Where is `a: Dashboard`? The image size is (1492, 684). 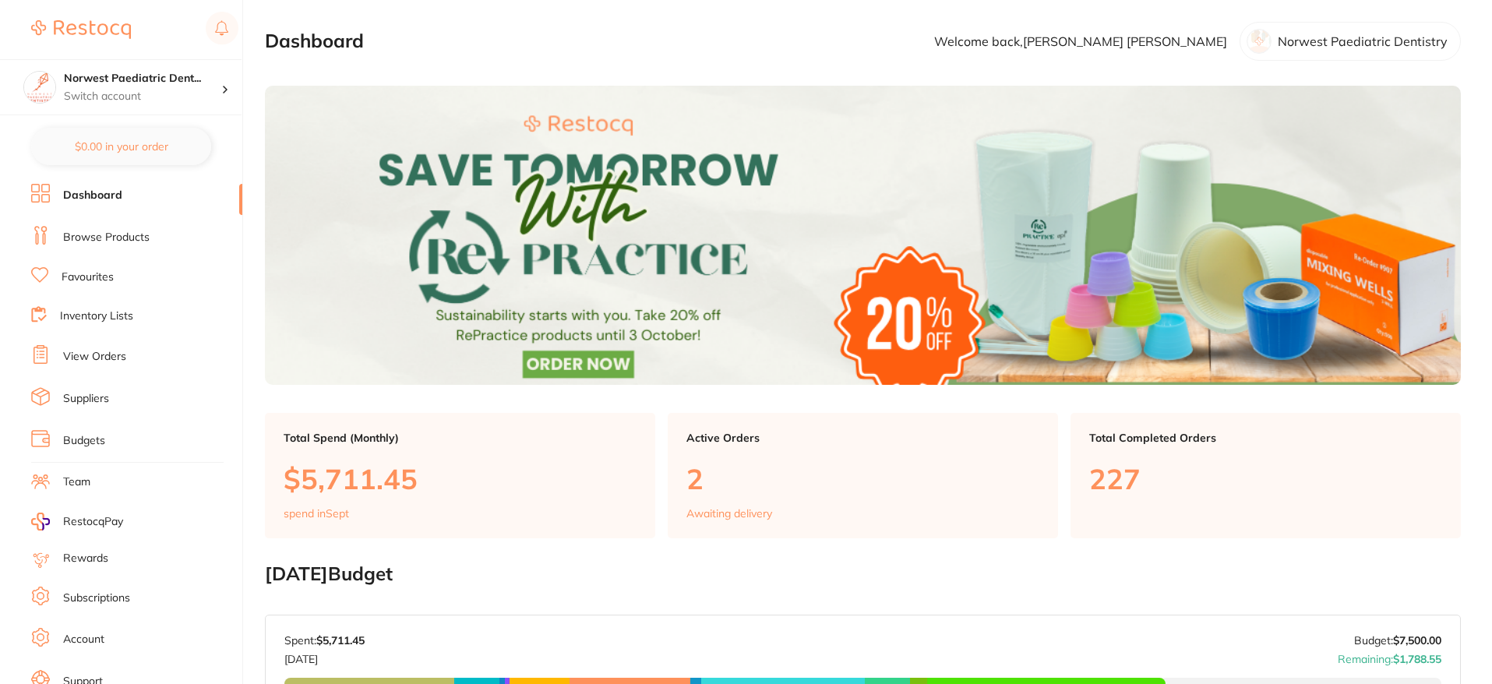 a: Dashboard is located at coordinates (93, 196).